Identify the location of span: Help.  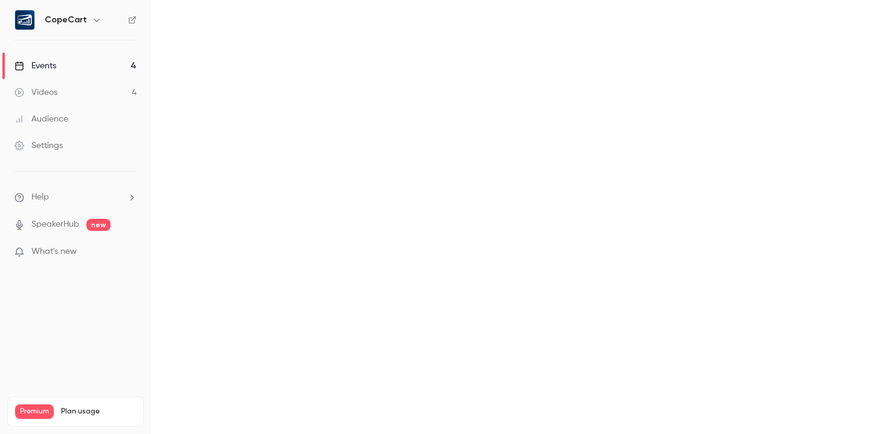
(40, 197).